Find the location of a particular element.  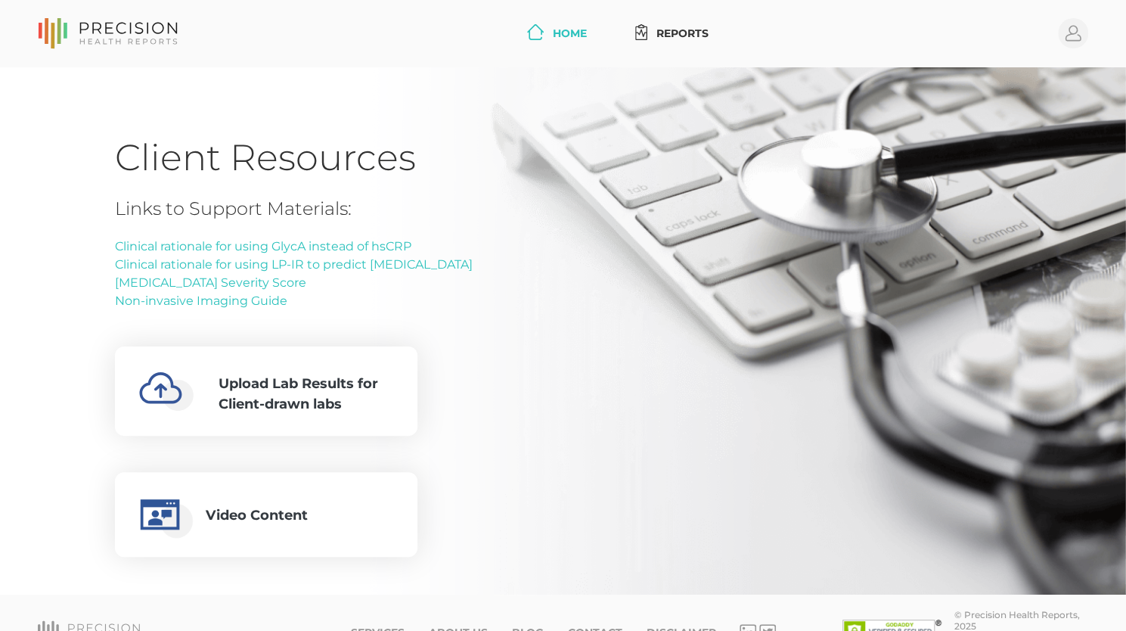

h4: Links to Support Materials: is located at coordinates (294, 209).